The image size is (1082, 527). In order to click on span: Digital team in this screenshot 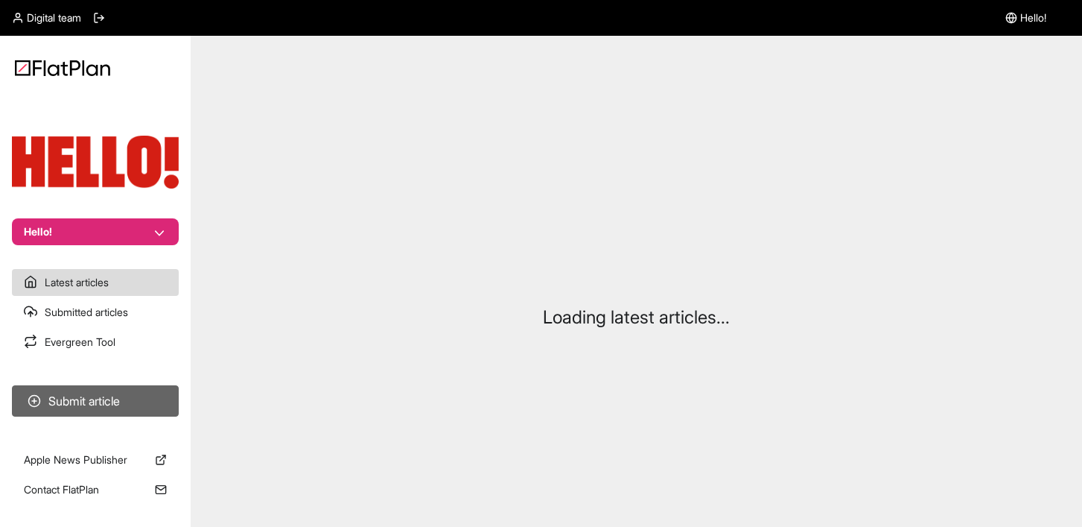, I will do `click(54, 18)`.